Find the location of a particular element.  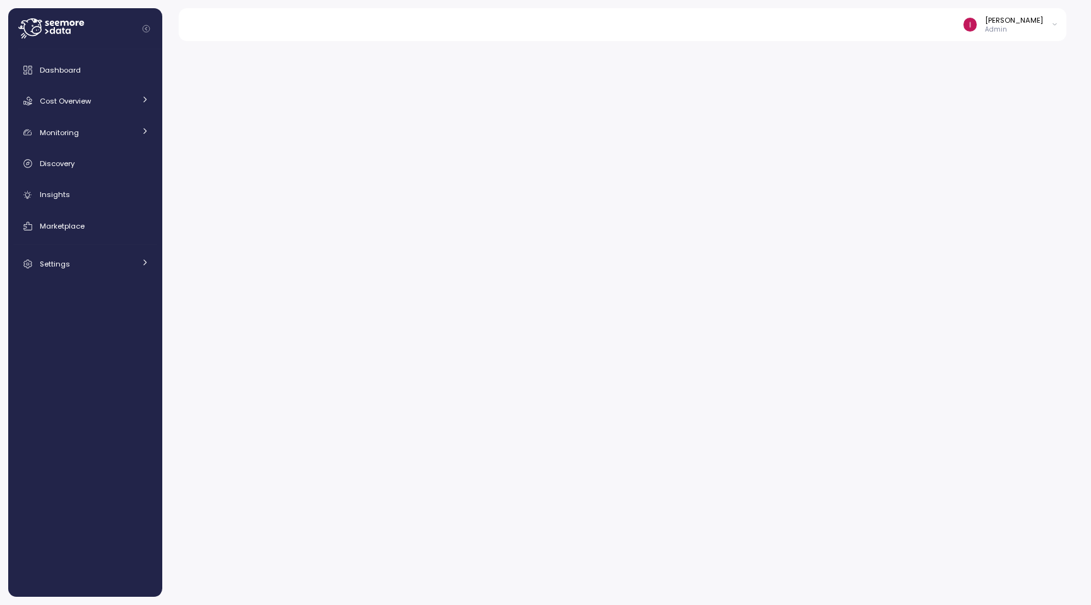

button: Collapse navigation is located at coordinates (146, 28).